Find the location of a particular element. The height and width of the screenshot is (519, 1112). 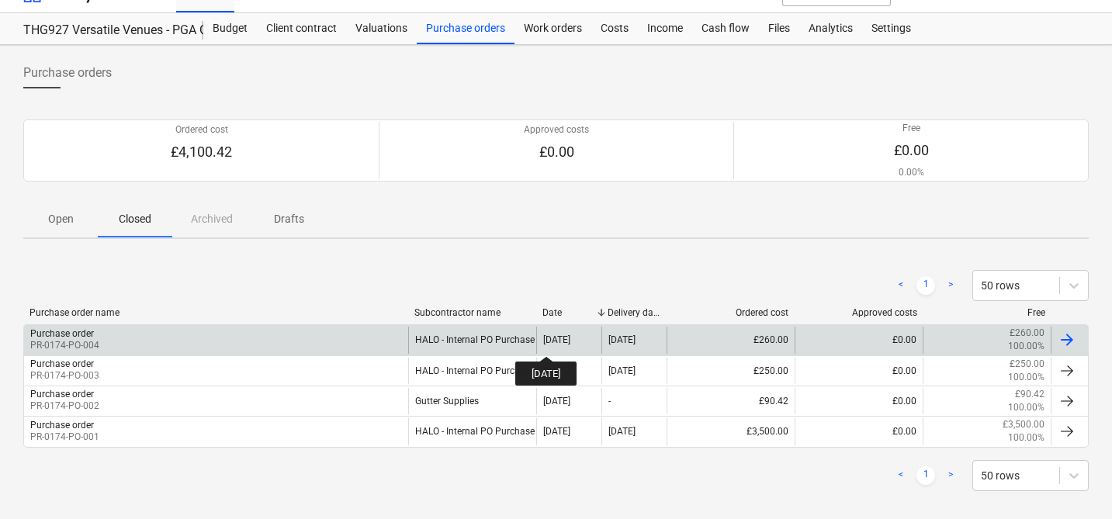

p: PR-0174-PO-002 is located at coordinates (64, 406).